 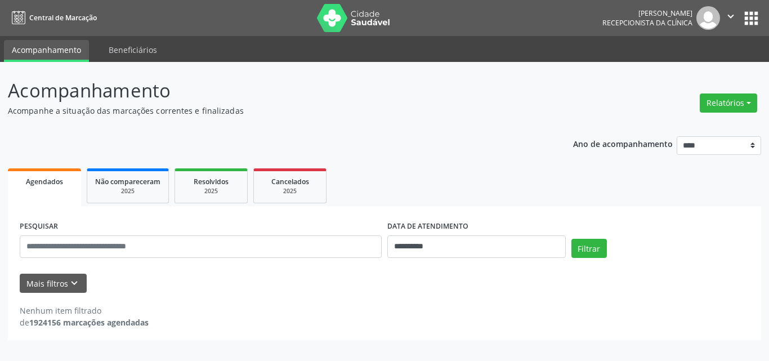 What do you see at coordinates (39, 226) in the screenshot?
I see `label: PESQUISAR` at bounding box center [39, 226].